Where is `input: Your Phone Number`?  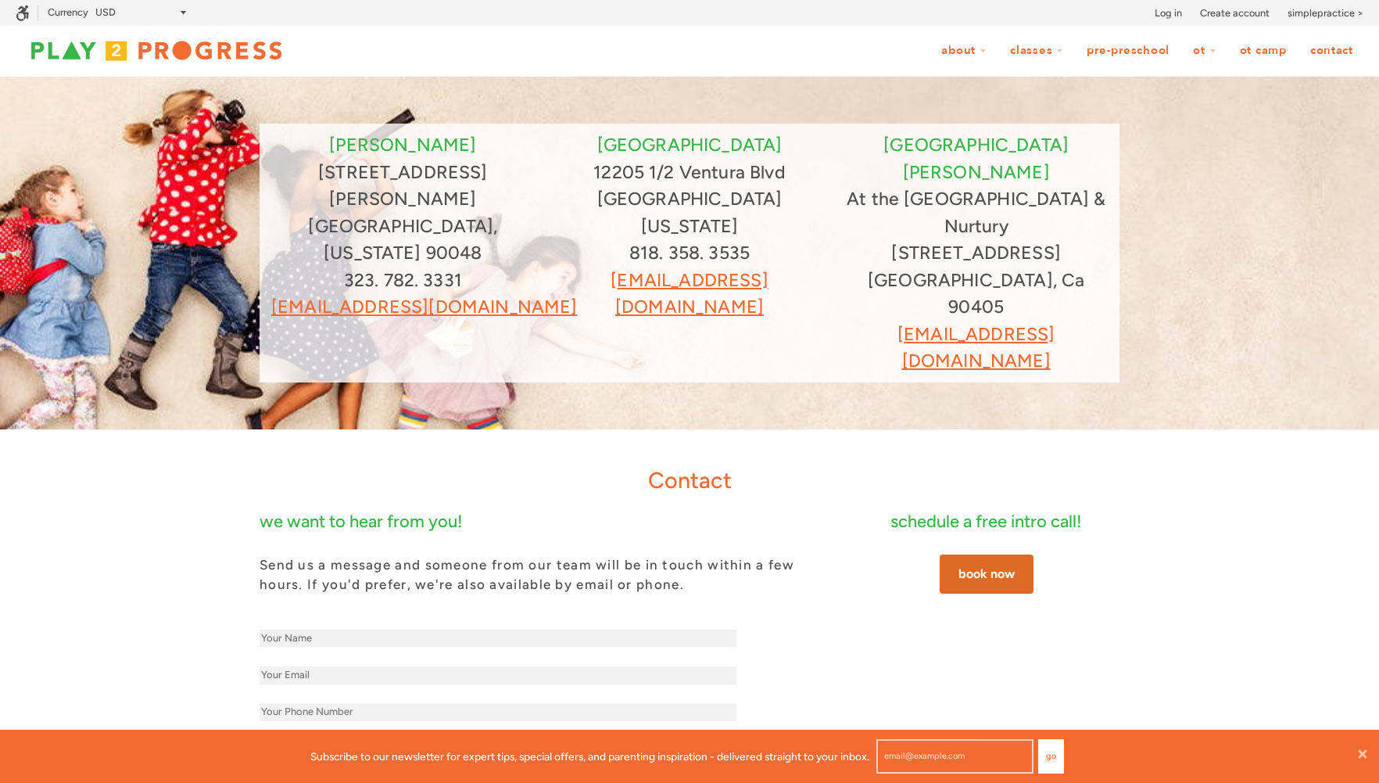
input: Your Phone Number is located at coordinates (498, 711).